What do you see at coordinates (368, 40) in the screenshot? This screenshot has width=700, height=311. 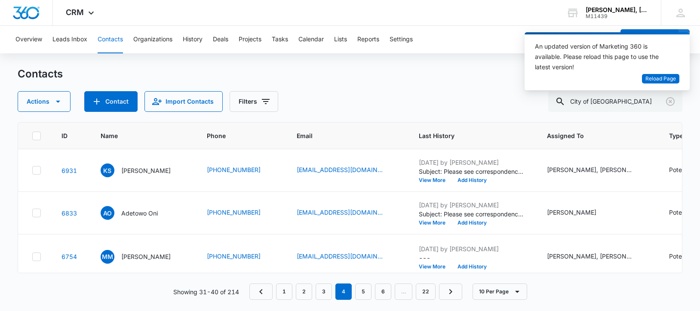 I see `button: Reports` at bounding box center [368, 40].